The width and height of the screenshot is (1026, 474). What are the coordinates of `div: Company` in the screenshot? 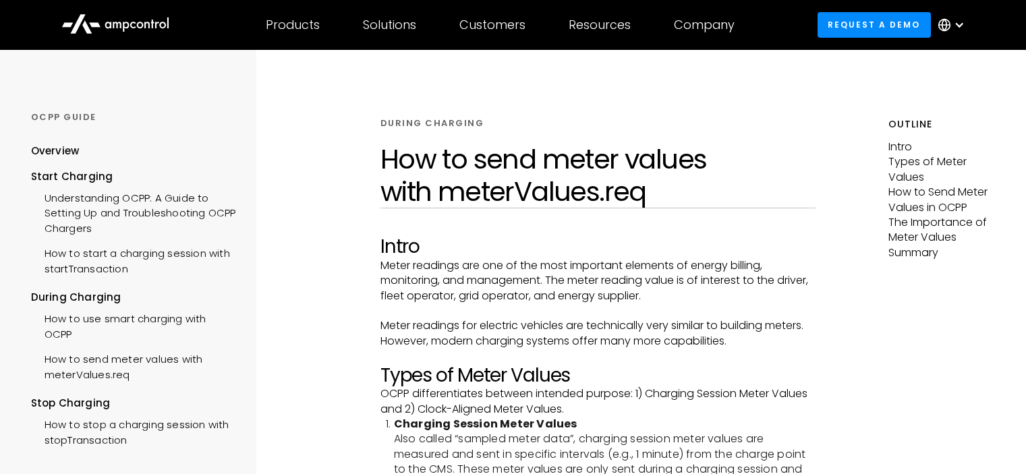 It's located at (704, 25).